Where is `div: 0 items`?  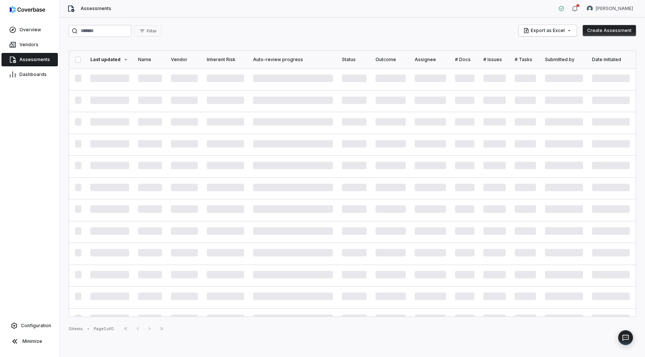 div: 0 items is located at coordinates (76, 329).